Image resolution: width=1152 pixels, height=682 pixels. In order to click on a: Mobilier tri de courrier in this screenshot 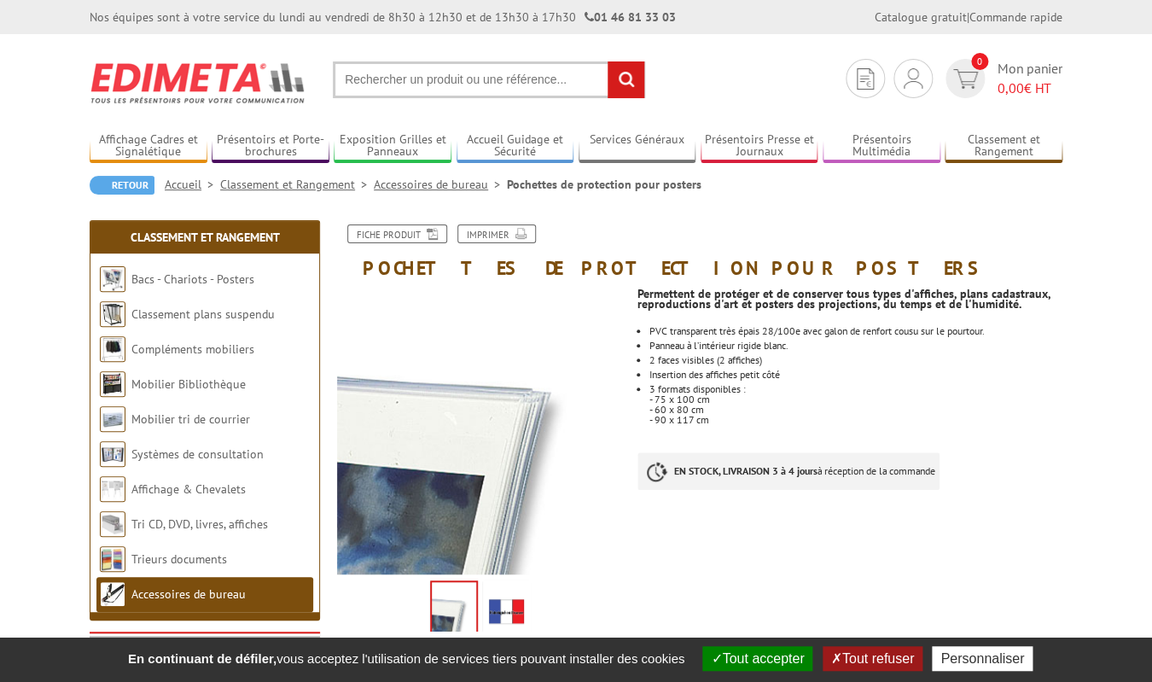, I will do `click(190, 419)`.